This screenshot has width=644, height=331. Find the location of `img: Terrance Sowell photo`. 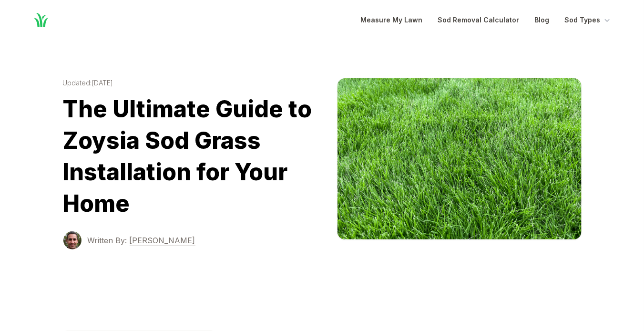

img: Terrance Sowell photo is located at coordinates (72, 240).